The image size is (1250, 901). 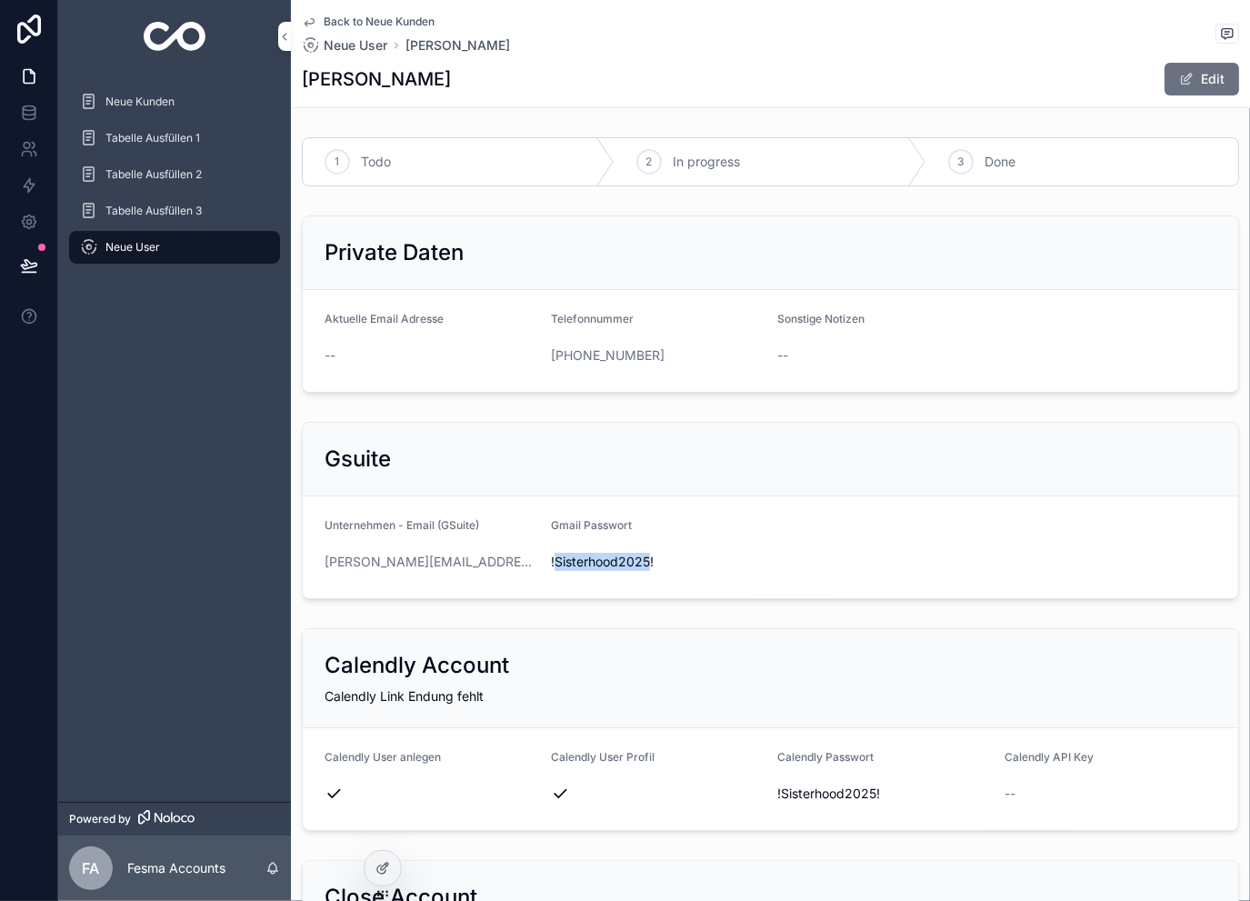 I want to click on h2: Gsuite, so click(x=357, y=459).